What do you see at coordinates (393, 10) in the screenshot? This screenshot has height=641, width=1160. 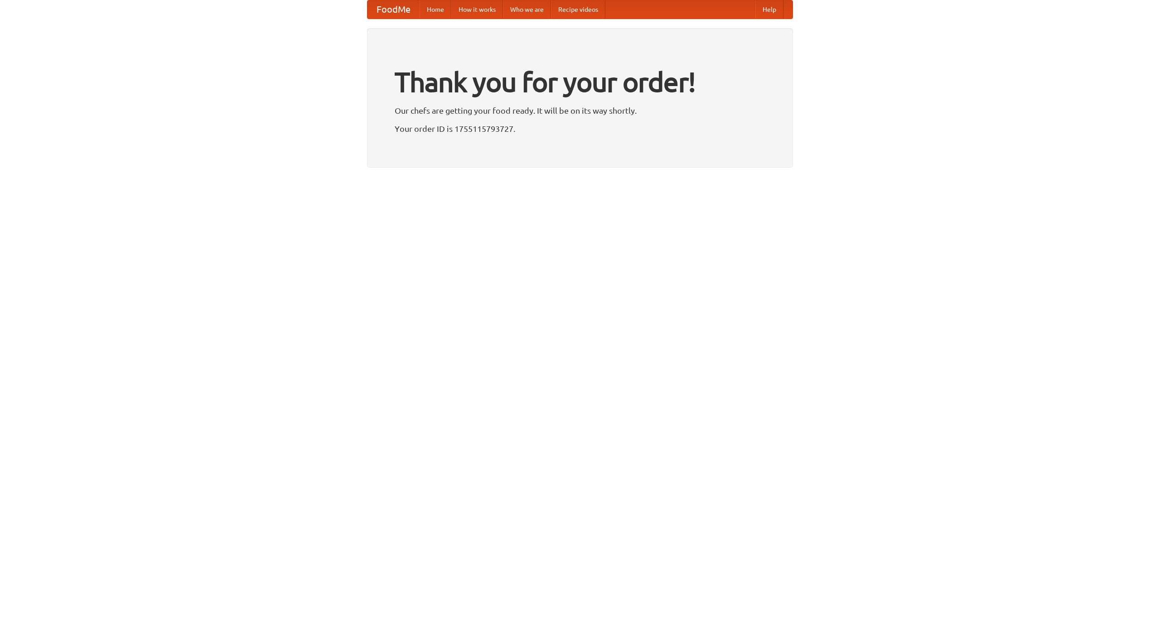 I see `a: FoodMe` at bounding box center [393, 10].